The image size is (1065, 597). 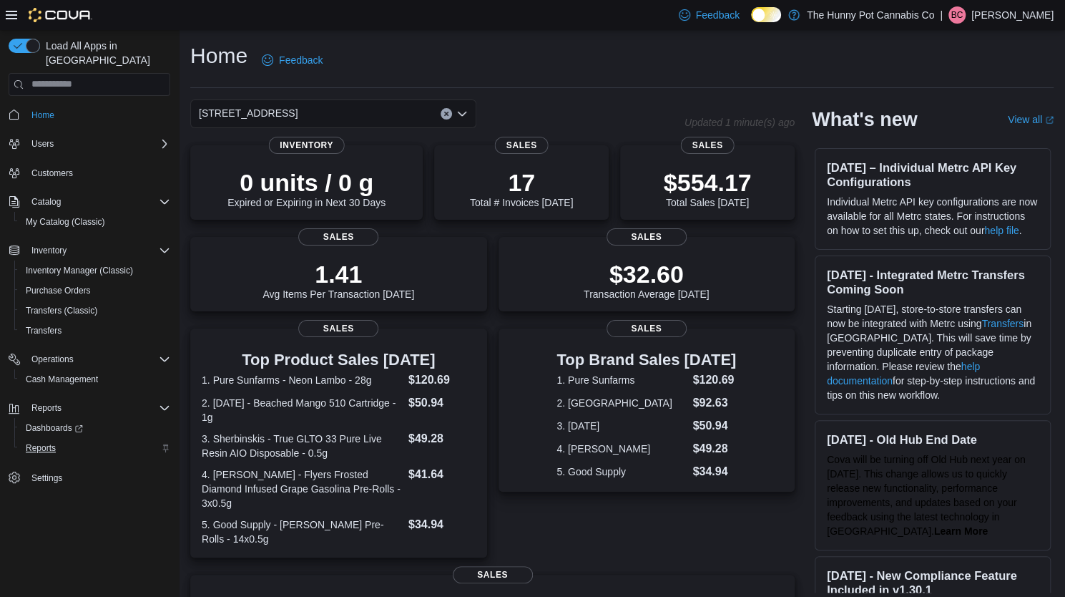 What do you see at coordinates (95, 379) in the screenshot?
I see `button: Cash Management` at bounding box center [95, 379].